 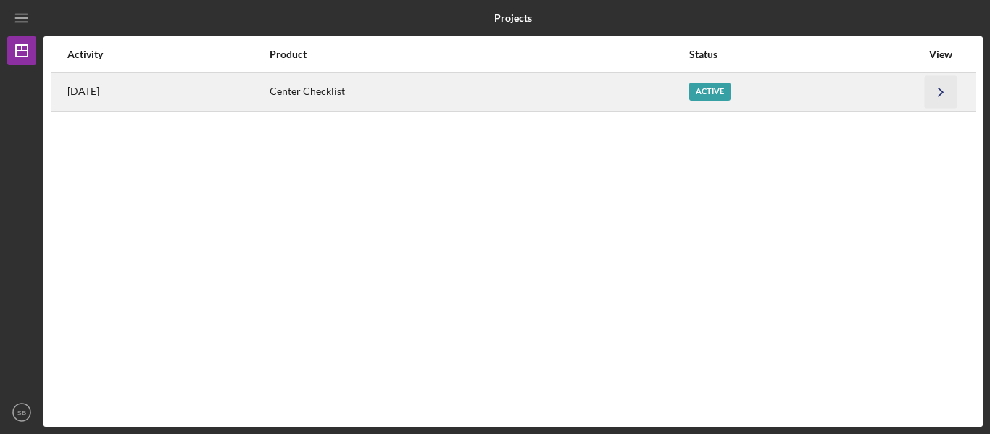 What do you see at coordinates (22, 412) in the screenshot?
I see `text: SB` at bounding box center [22, 412].